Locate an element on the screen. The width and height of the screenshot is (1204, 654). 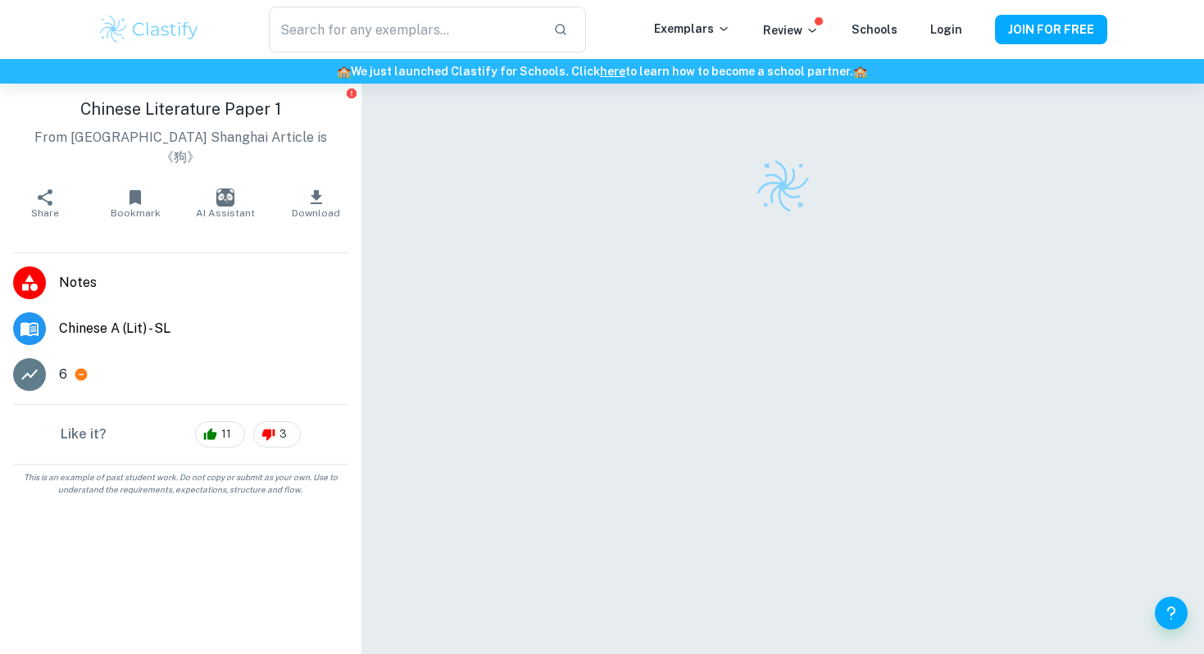
a: Schools is located at coordinates (874, 29).